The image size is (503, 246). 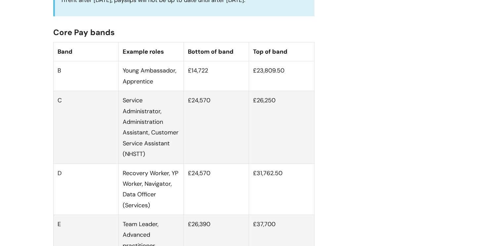 I want to click on th: Bottom of band, so click(x=216, y=51).